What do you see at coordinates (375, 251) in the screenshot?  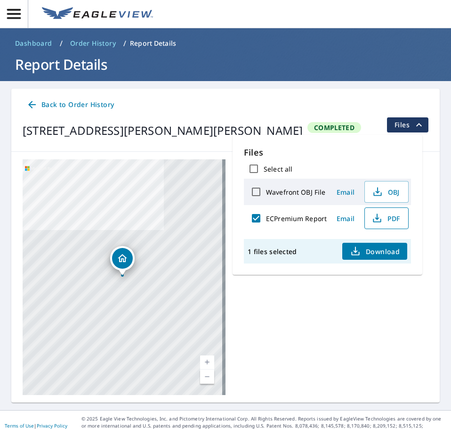 I see `span: Download` at bounding box center [375, 251].